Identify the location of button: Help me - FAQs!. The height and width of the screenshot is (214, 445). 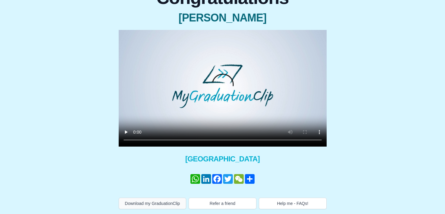
(293, 204).